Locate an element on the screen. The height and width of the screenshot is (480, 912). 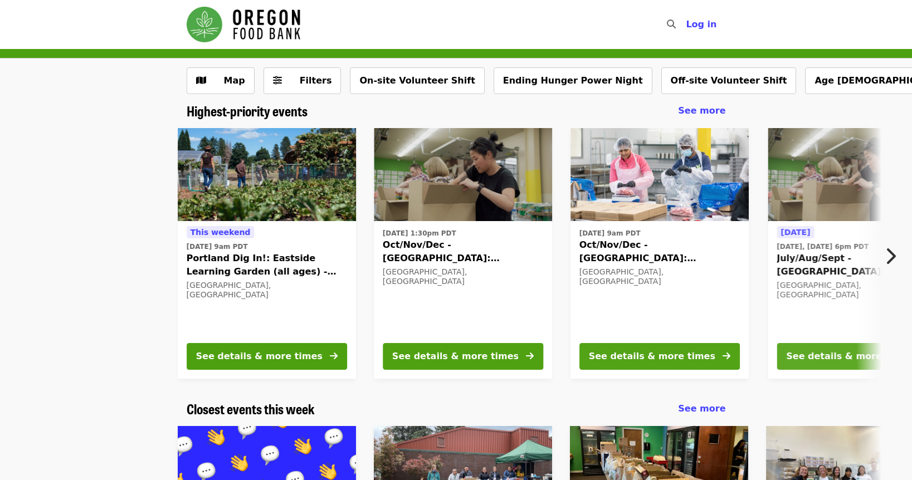
button: Show map view is located at coordinates (221, 81).